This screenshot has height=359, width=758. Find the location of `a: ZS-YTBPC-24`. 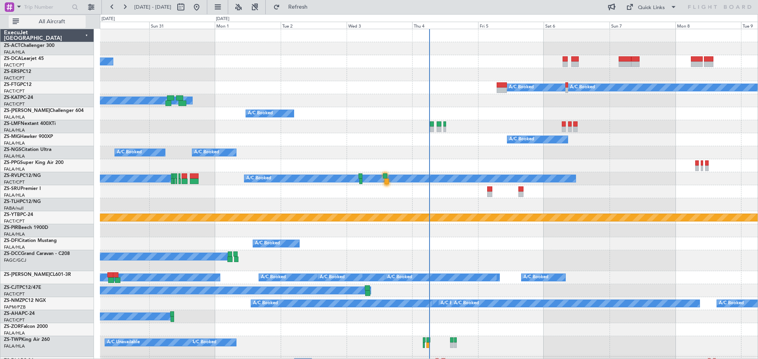

a: ZS-YTBPC-24 is located at coordinates (19, 215).